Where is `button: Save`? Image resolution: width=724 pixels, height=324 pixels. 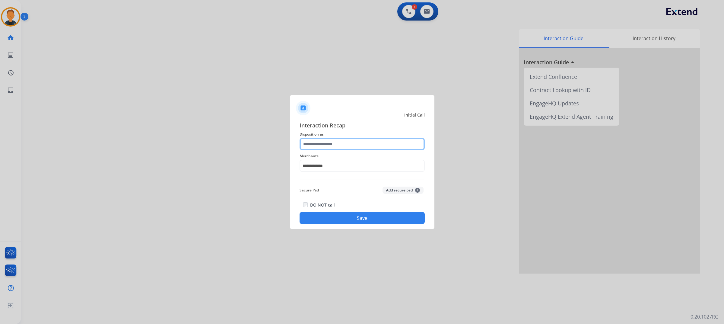 button: Save is located at coordinates (362, 218).